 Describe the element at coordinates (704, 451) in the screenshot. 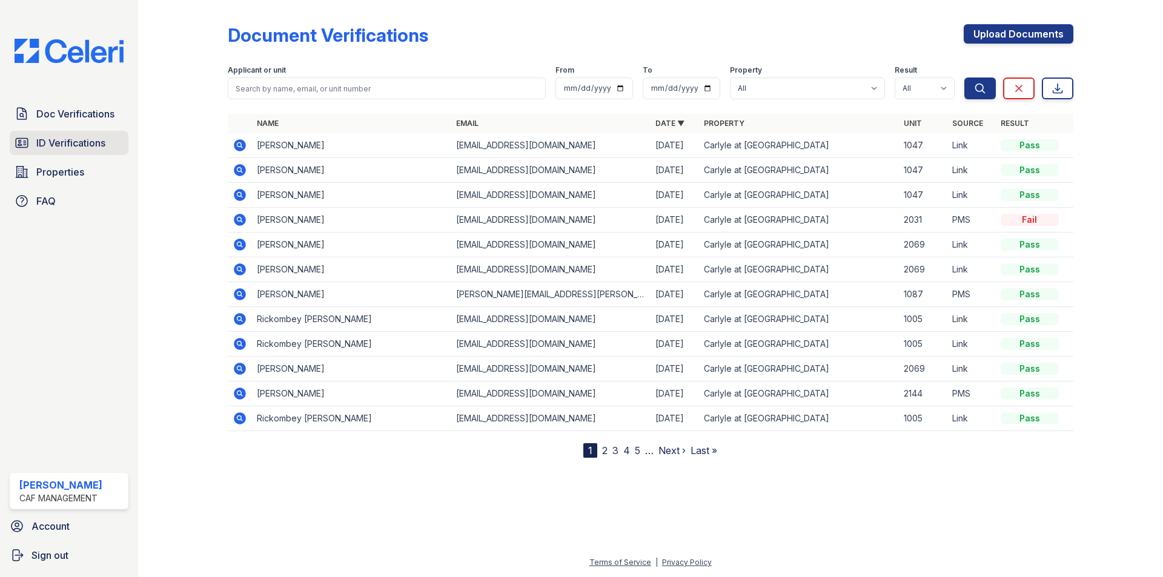

I see `a: Last »` at that location.